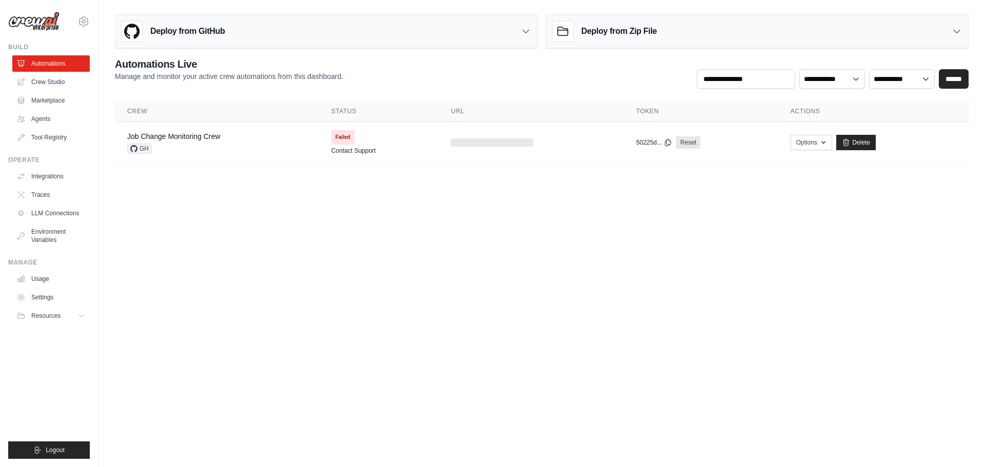 This screenshot has width=985, height=467. Describe the element at coordinates (46, 316) in the screenshot. I see `span: Resources` at that location.